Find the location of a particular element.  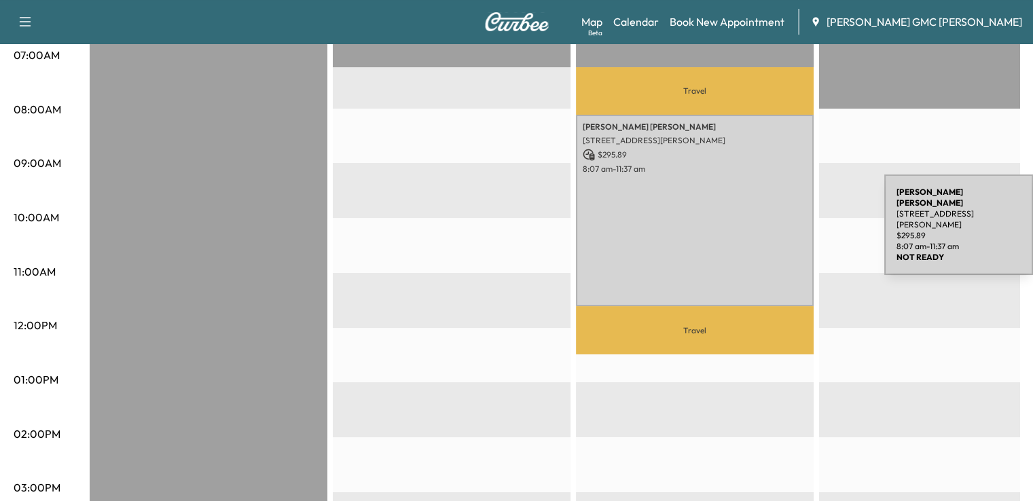

p: 8:07 am - 11:37 am is located at coordinates (695, 169).